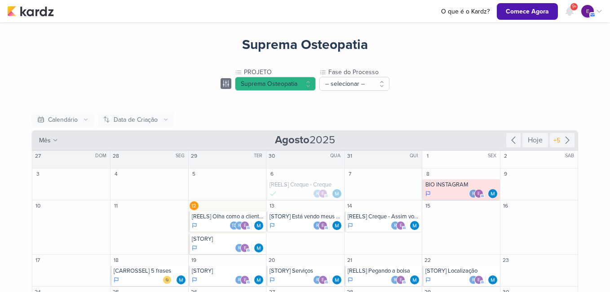  I want to click on div: 6, so click(272, 174).